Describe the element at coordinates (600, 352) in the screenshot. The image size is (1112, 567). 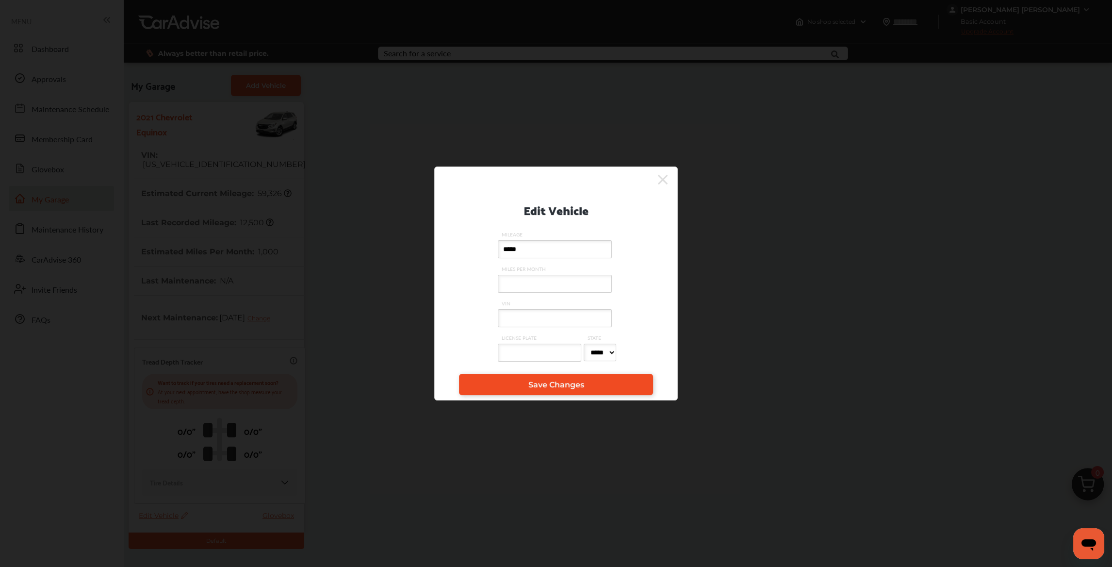
I see `select: STATE` at that location.